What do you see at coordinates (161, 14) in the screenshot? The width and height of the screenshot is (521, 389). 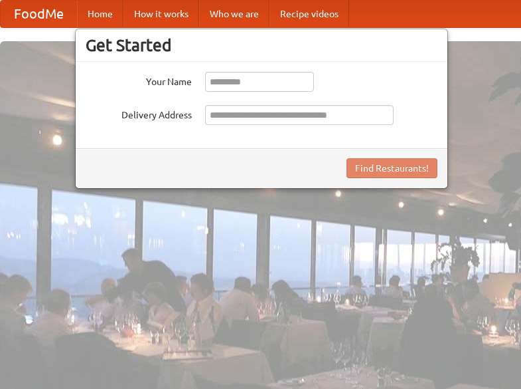 I see `a: How it works` at bounding box center [161, 14].